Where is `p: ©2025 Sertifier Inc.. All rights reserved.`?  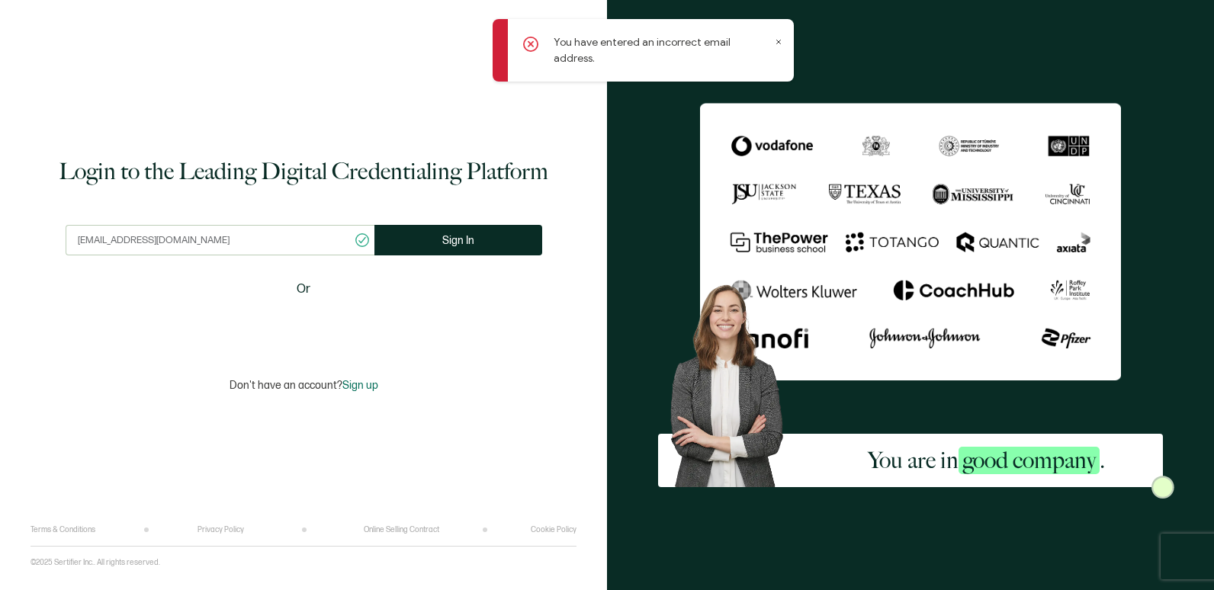
p: ©2025 Sertifier Inc.. All rights reserved. is located at coordinates (95, 563).